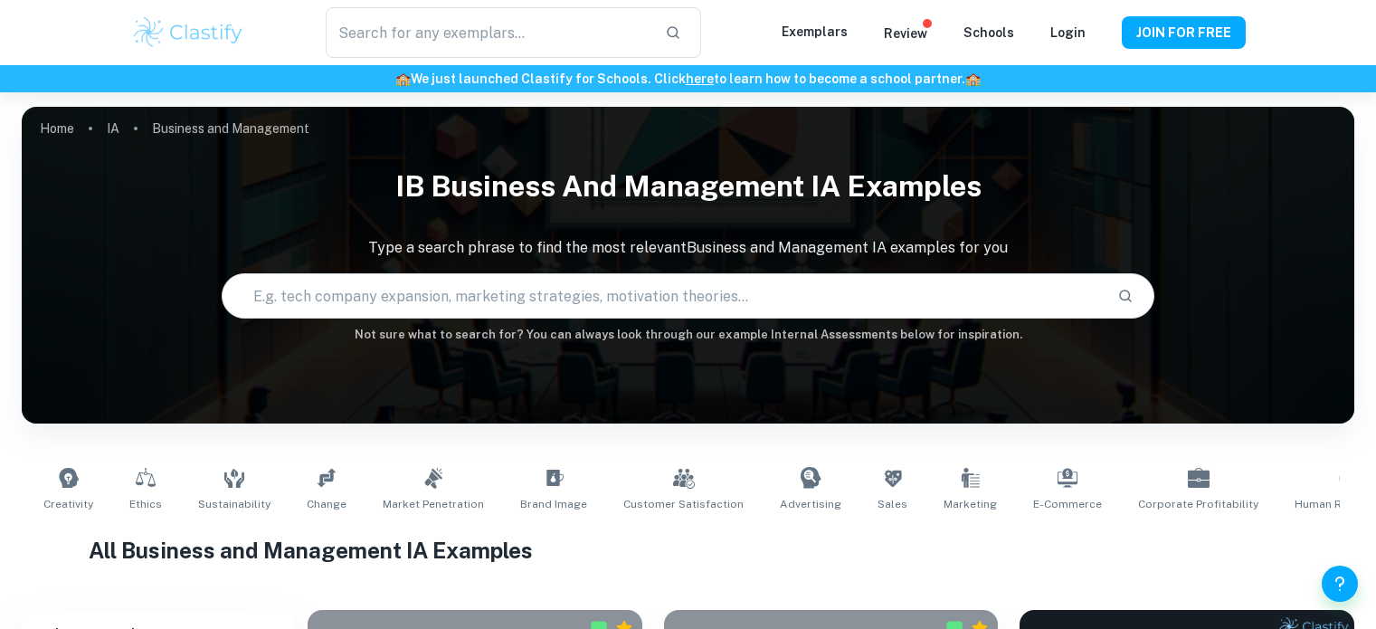  Describe the element at coordinates (234, 504) in the screenshot. I see `span: Sustainability` at that location.